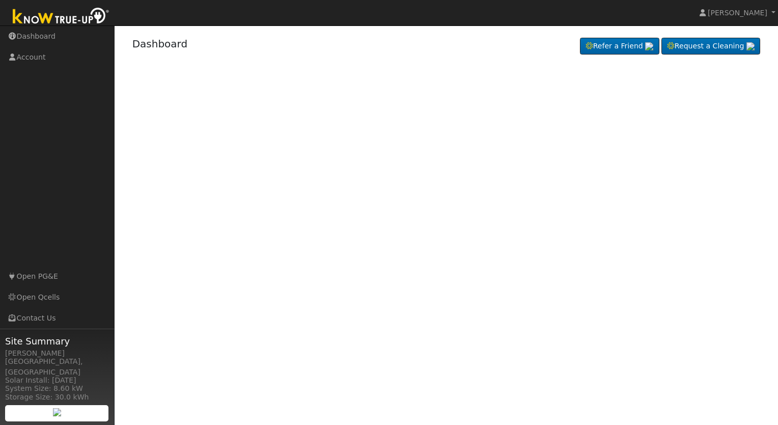  What do you see at coordinates (57, 341) in the screenshot?
I see `span: Site Summary` at bounding box center [57, 341].